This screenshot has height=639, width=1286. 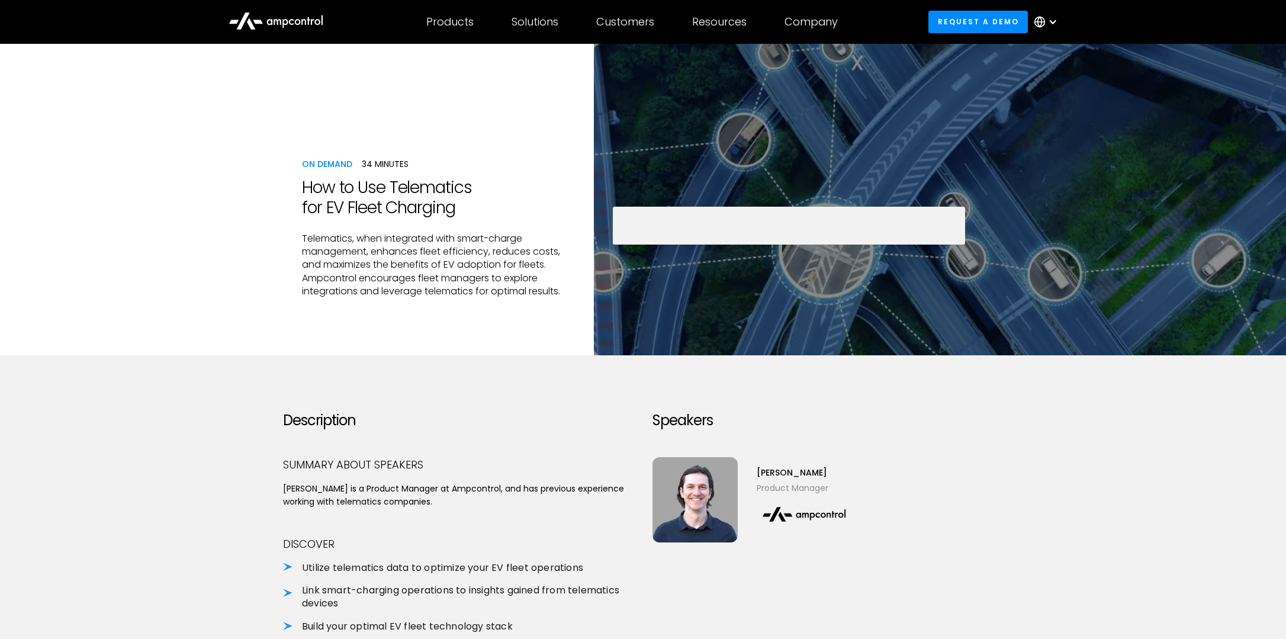 I want to click on div: Product Manager, so click(x=804, y=488).